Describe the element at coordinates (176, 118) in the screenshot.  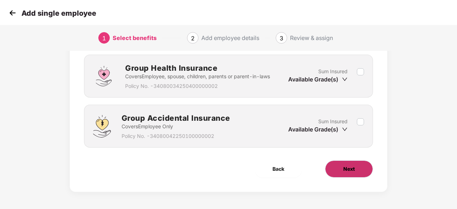
I see `h2: Group Accidental Insurance` at that location.